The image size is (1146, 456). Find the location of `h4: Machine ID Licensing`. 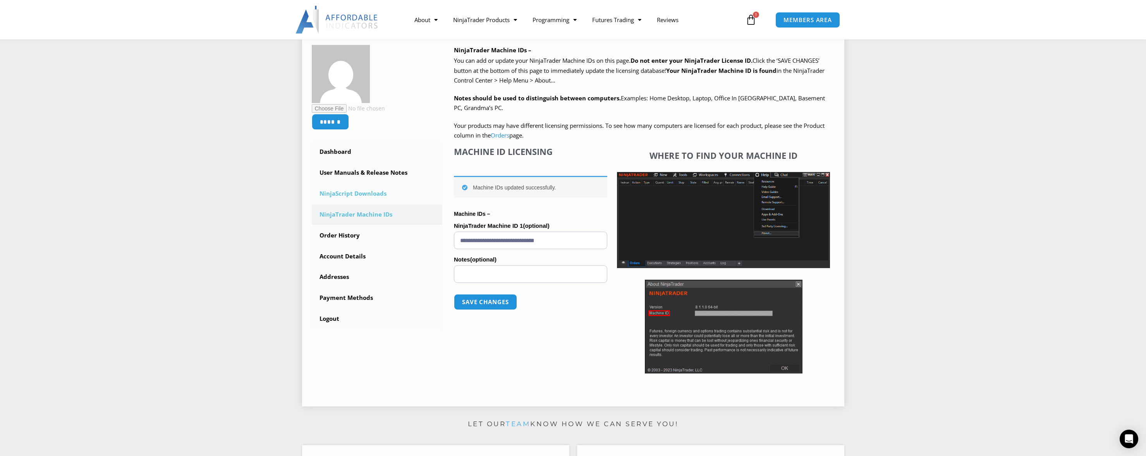

h4: Machine ID Licensing is located at coordinates (531, 151).